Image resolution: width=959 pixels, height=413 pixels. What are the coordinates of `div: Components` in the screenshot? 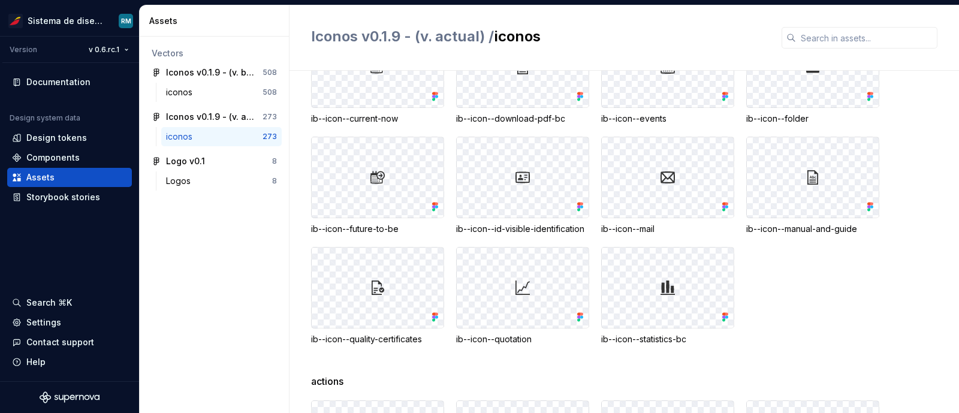 It's located at (53, 158).